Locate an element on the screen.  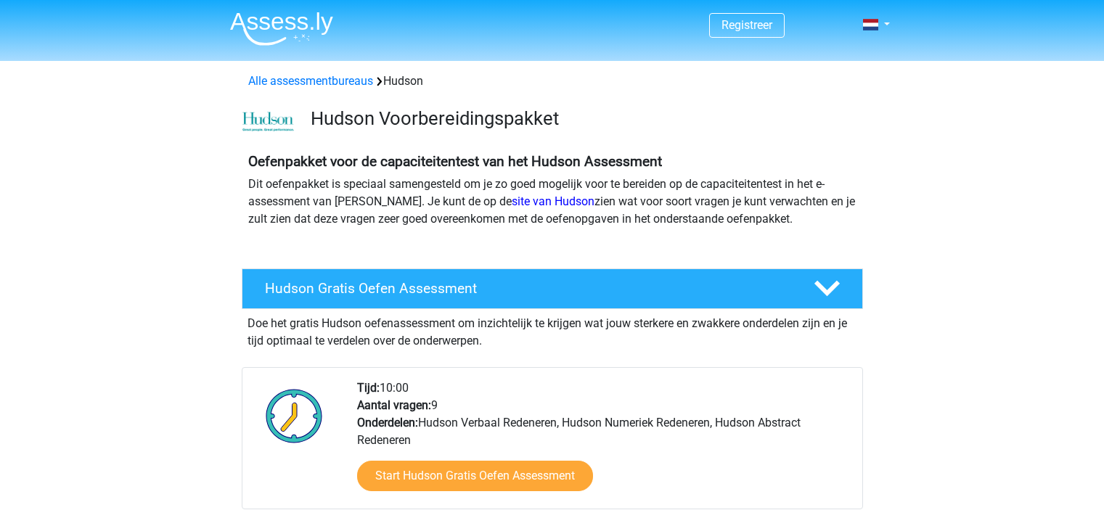
div: 10:00 9 Hudson Verbaal Redeneren, Hudson Numeriek Redeneren, Hudson Abstract Redeneren is located at coordinates (604, 444).